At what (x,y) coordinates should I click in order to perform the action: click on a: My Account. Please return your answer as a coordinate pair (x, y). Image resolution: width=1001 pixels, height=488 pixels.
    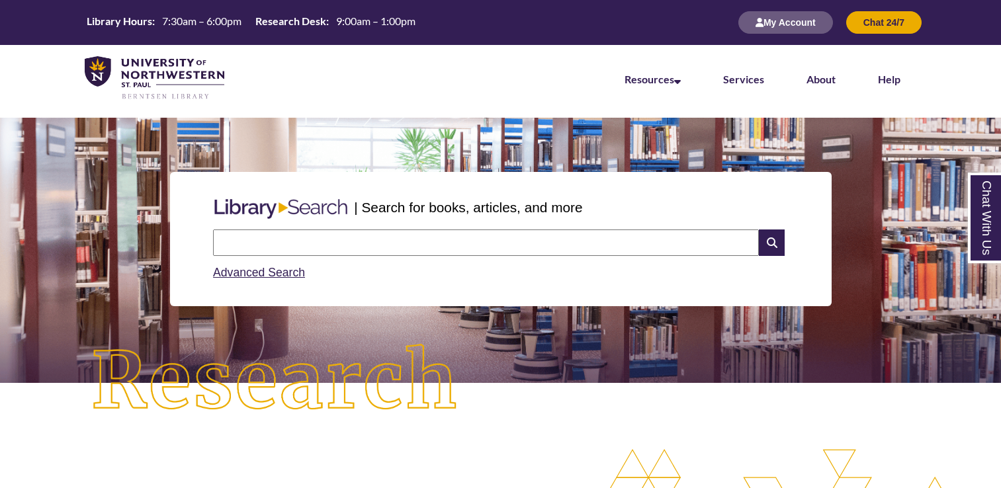
    Looking at the image, I should click on (785, 22).